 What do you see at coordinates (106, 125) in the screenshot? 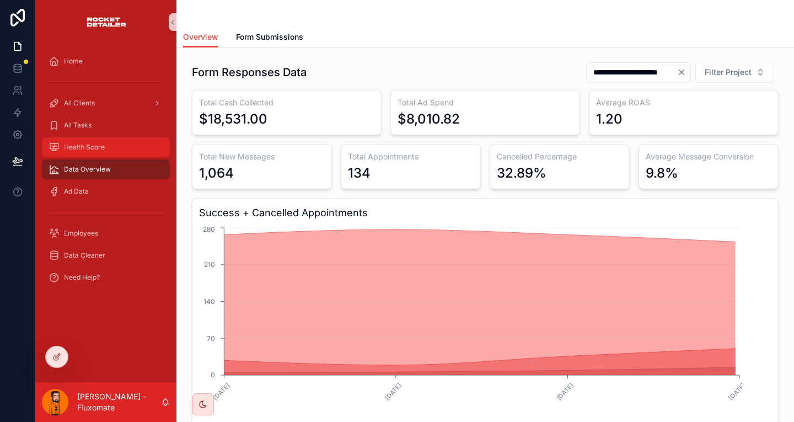
I see `a: All Tasks` at bounding box center [106, 125].